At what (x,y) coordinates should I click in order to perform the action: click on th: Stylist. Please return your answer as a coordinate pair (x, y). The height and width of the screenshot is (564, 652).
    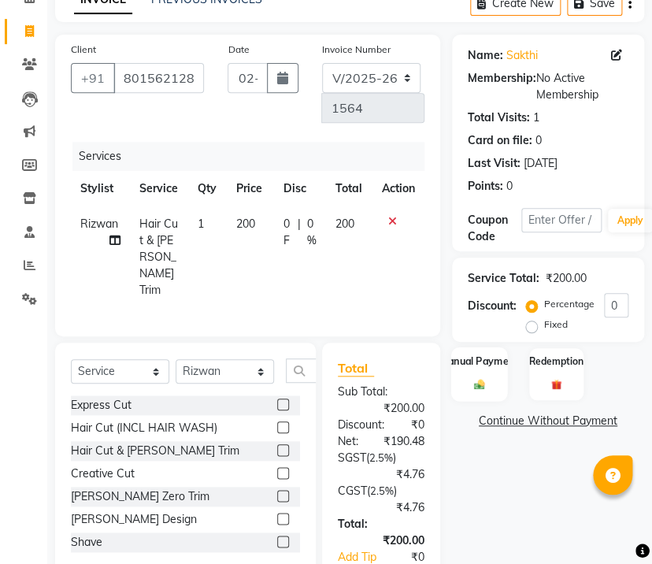
    Looking at the image, I should click on (100, 188).